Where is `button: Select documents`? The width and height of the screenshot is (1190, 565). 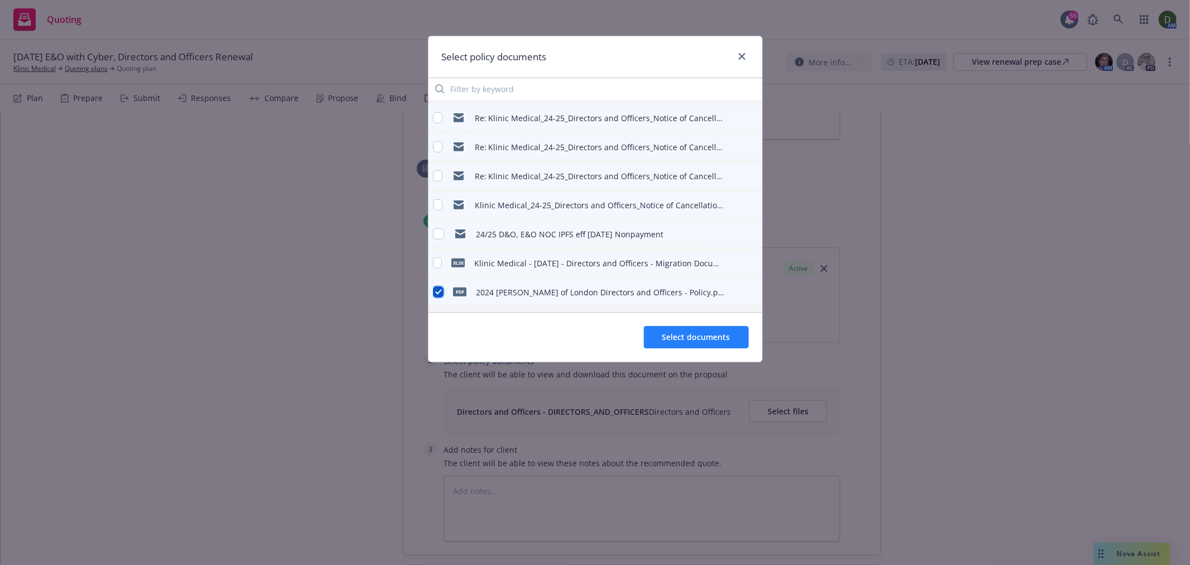
button: Select documents is located at coordinates (696, 337).